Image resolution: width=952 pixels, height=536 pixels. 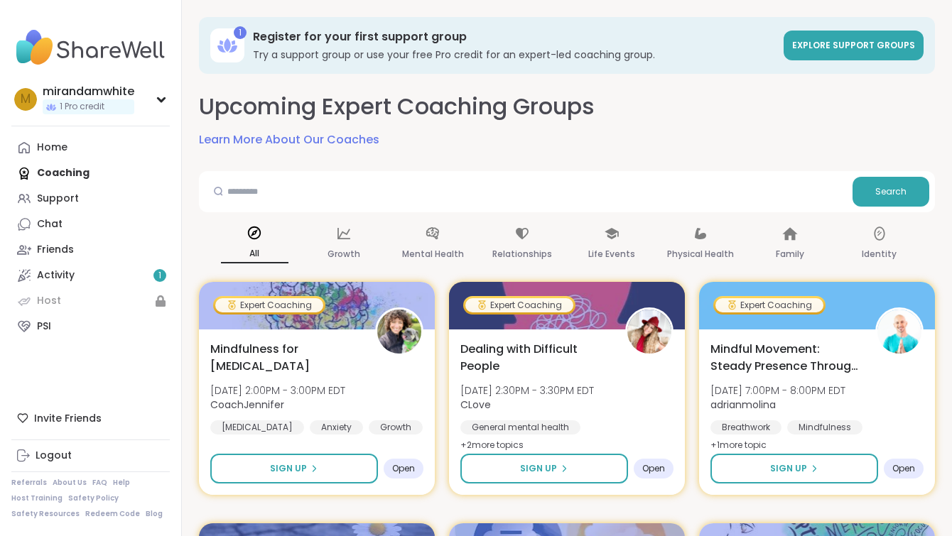 I want to click on a: Redeem Code, so click(x=112, y=514).